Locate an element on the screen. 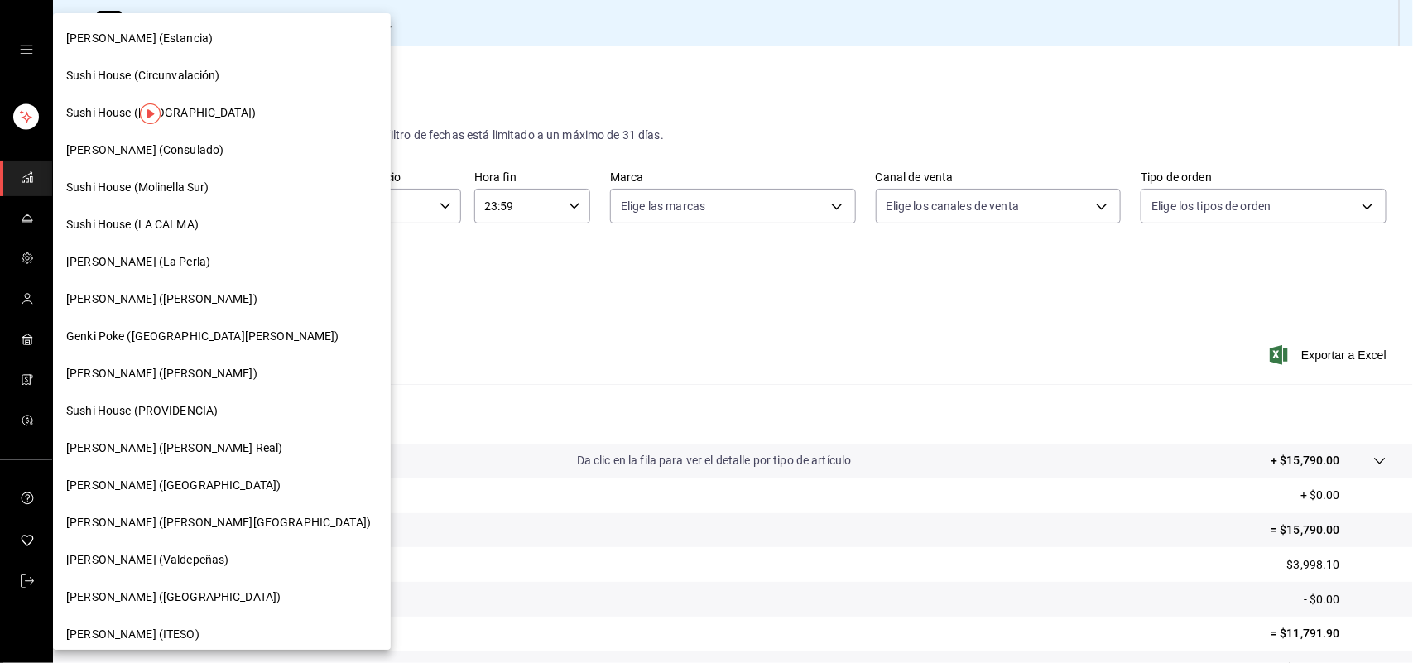 This screenshot has height=663, width=1413. span: Sushi House (Circunvalación) is located at coordinates (143, 75).